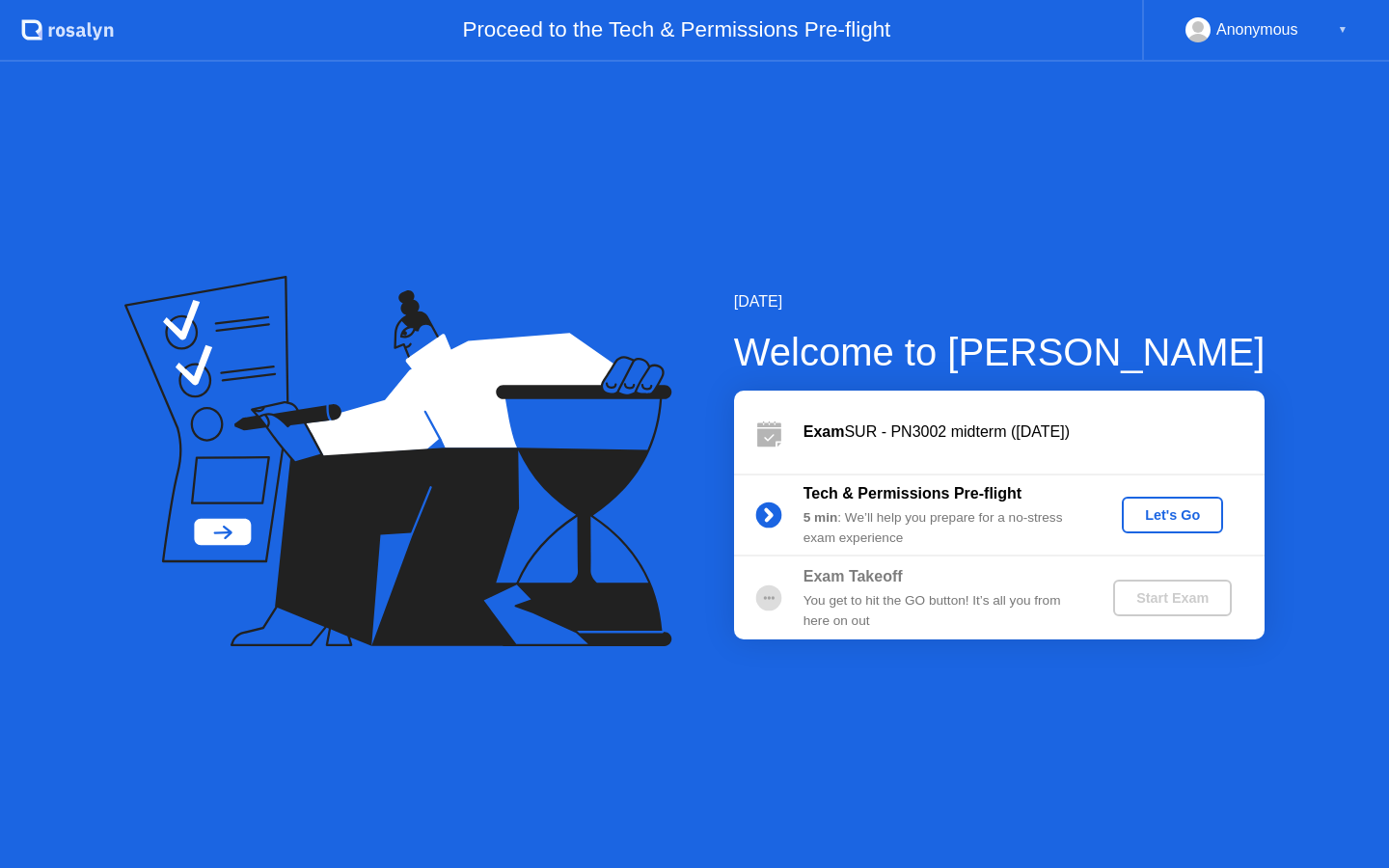  What do you see at coordinates (1172, 598) in the screenshot?
I see `button: Start Exam` at bounding box center [1172, 598].